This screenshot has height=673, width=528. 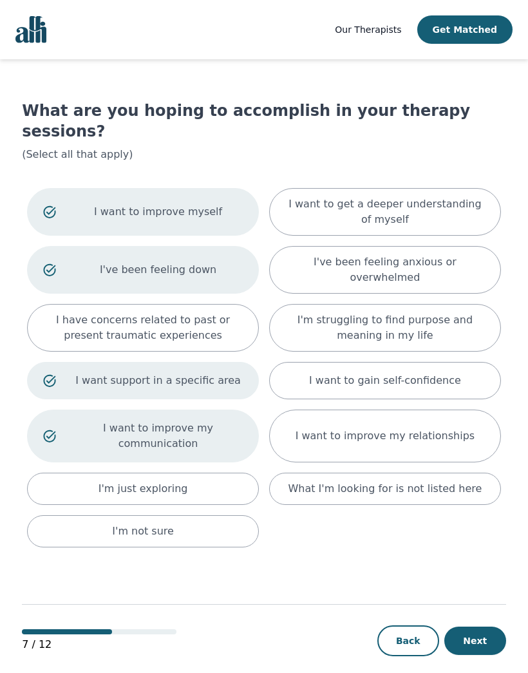 What do you see at coordinates (385, 270) in the screenshot?
I see `p: I've been feeling anxious or overwhelmed` at bounding box center [385, 270].